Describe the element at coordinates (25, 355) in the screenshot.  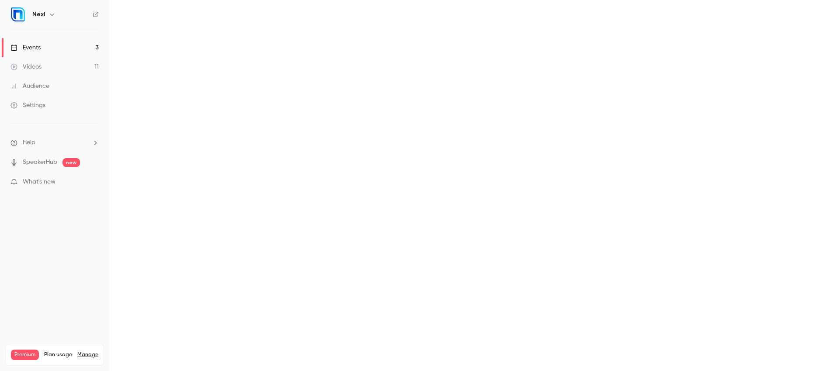
I see `span: Premium` at that location.